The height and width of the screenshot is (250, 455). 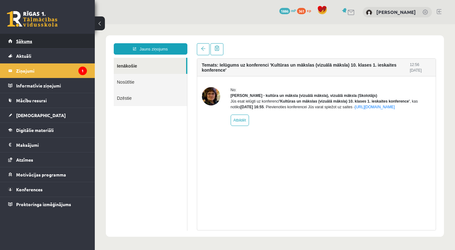 I want to click on span: Sākums, so click(x=24, y=41).